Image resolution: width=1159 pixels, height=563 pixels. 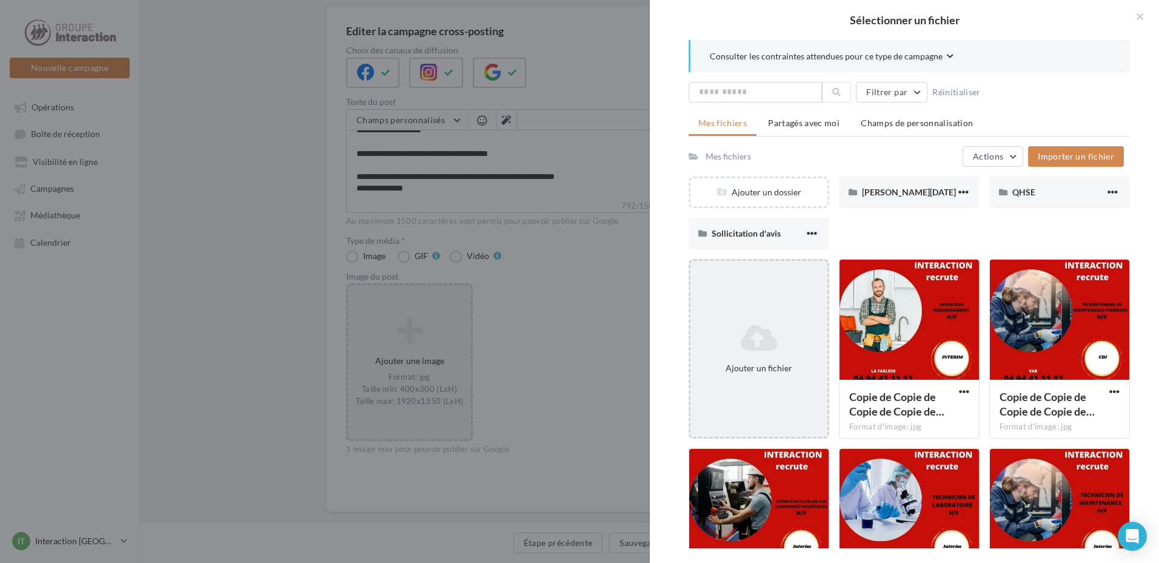 What do you see at coordinates (832, 57) in the screenshot?
I see `button: Consulter les contraintes attendues pour ce type de campagne` at bounding box center [832, 57].